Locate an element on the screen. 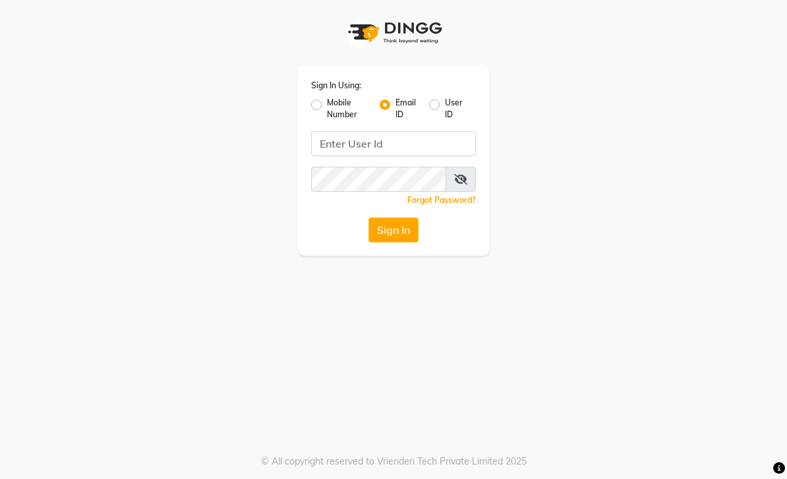 This screenshot has height=479, width=787. label: Mobile Number is located at coordinates (348, 109).